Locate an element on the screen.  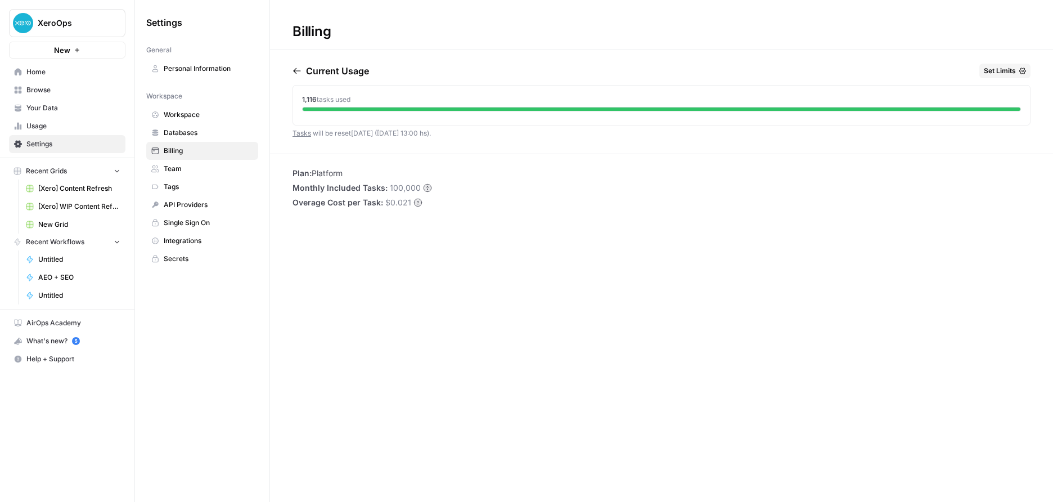
a: Single Sign On is located at coordinates (202, 223).